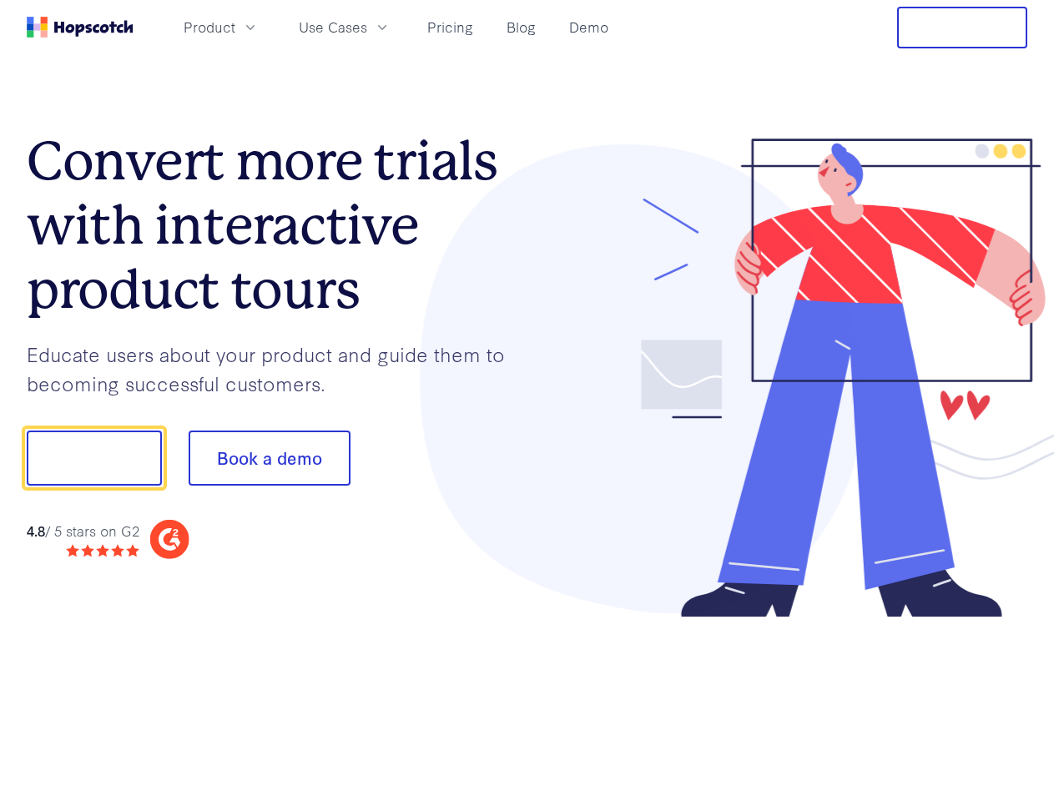 This screenshot has height=801, width=1054. What do you see at coordinates (36, 530) in the screenshot?
I see `strong: 4.8` at bounding box center [36, 530].